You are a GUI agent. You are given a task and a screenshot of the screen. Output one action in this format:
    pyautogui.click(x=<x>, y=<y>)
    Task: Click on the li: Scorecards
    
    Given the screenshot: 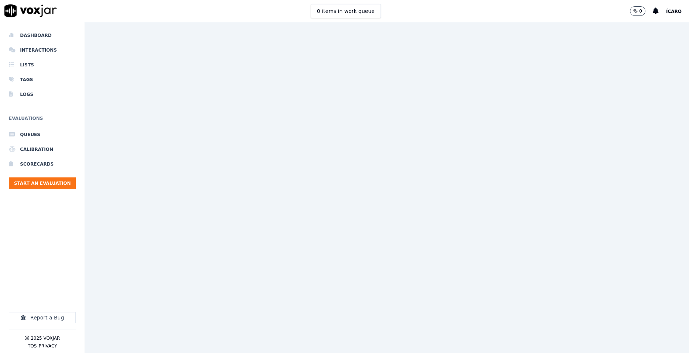 What is the action you would take?
    pyautogui.click(x=42, y=164)
    